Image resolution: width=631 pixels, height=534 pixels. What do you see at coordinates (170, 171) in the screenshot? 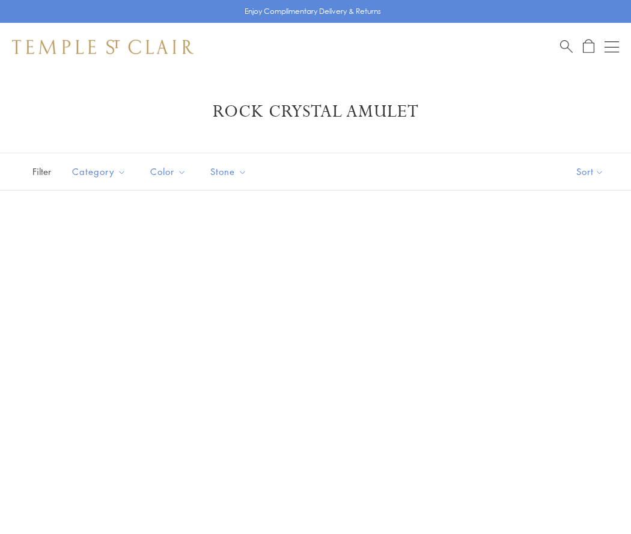
I see `span: Color` at bounding box center [170, 171].